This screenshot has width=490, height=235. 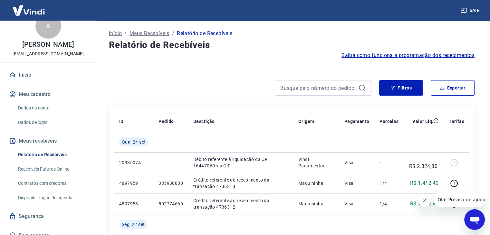 I want to click on p: Início, so click(x=115, y=34).